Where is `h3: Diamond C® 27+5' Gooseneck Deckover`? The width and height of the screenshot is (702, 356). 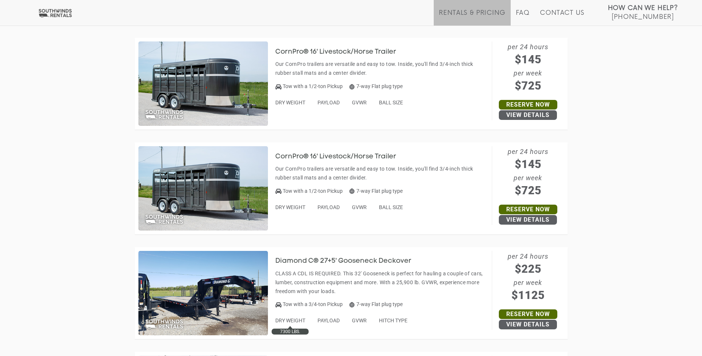
h3: Diamond C® 27+5' Gooseneck Deckover is located at coordinates (349, 261).